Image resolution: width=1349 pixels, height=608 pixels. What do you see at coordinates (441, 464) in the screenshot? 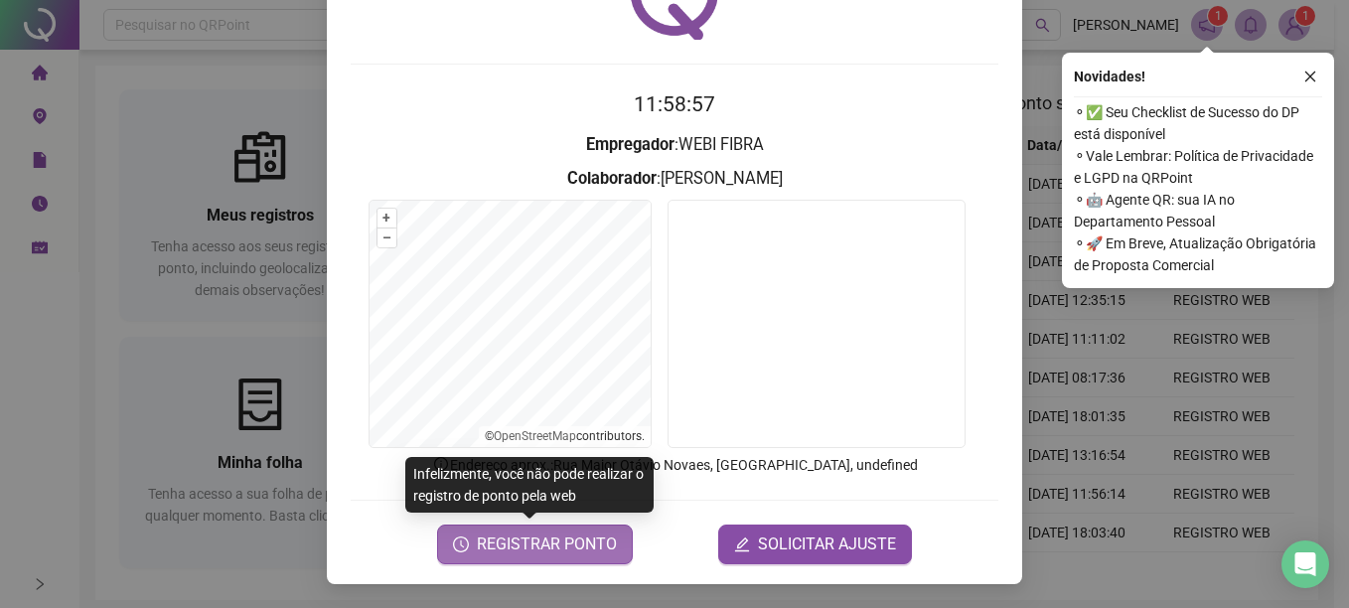
I see `span: info-circle` at bounding box center [441, 464].